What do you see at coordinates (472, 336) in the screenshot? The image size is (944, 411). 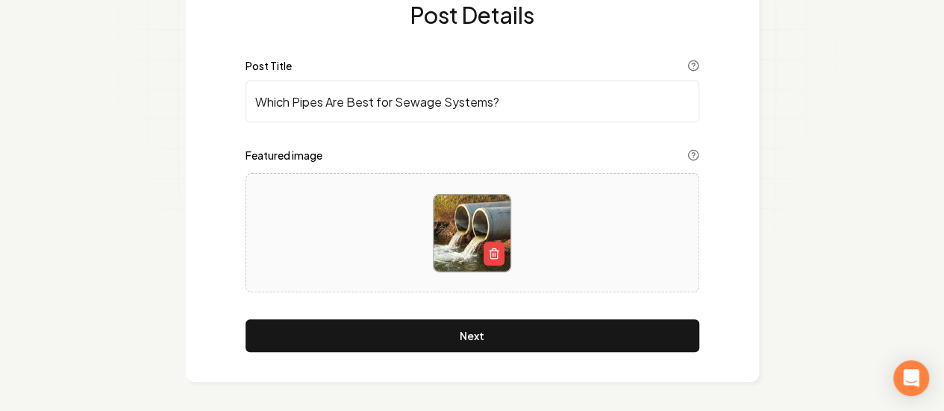 I see `button: Next` at bounding box center [472, 336].